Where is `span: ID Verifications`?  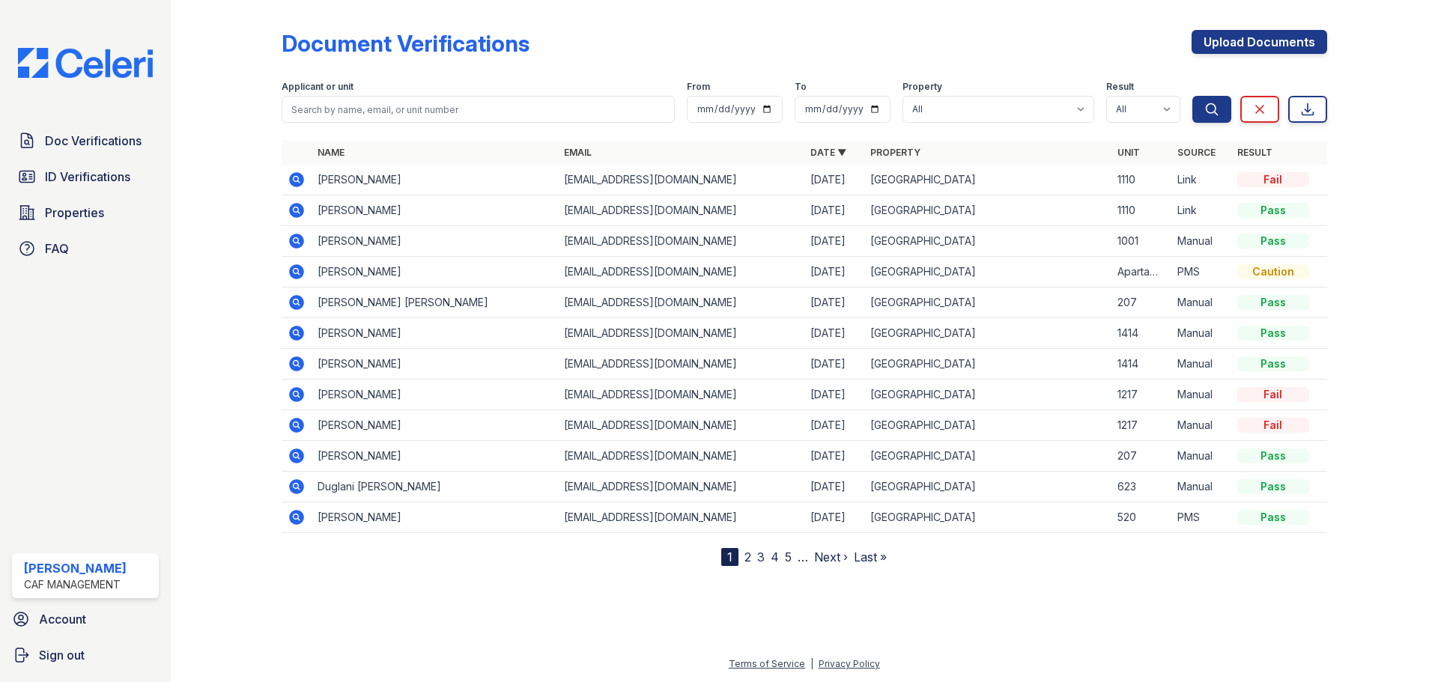
span: ID Verifications is located at coordinates (88, 177).